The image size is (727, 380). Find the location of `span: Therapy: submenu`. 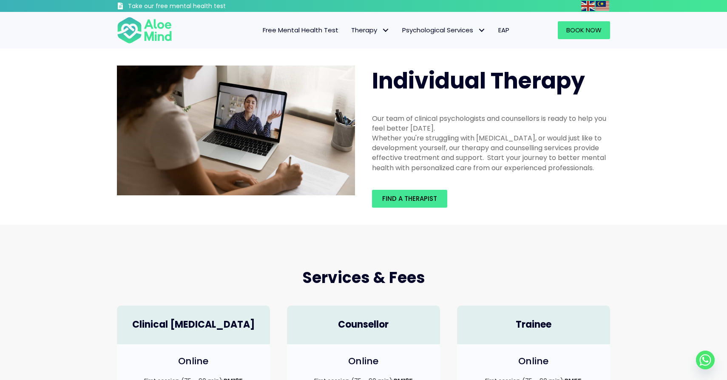

span: Therapy: submenu is located at coordinates (385, 30).